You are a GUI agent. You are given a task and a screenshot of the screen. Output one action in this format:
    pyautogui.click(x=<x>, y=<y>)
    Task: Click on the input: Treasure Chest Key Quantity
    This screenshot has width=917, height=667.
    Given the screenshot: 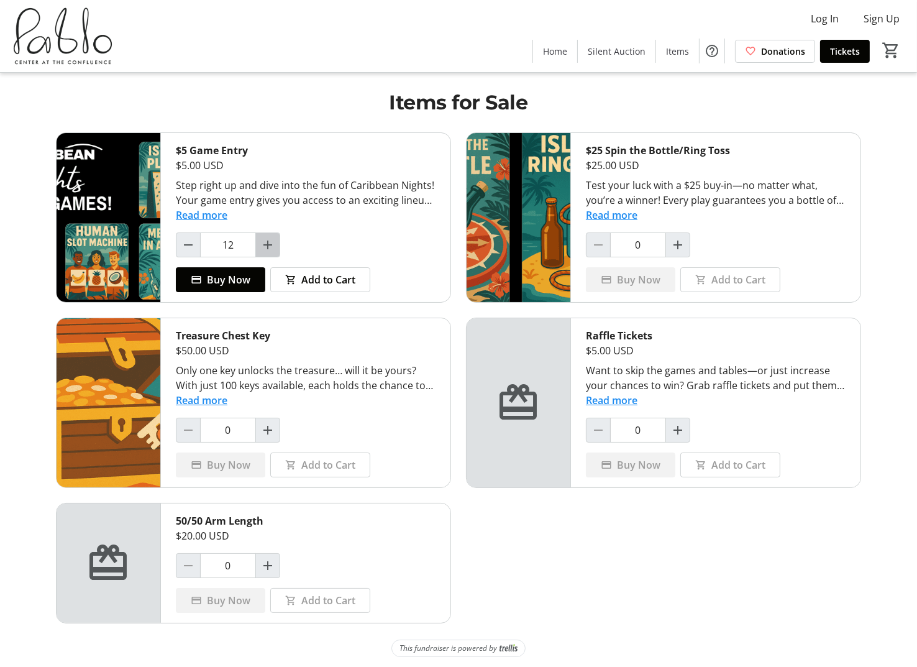 What is the action you would take?
    pyautogui.click(x=228, y=430)
    